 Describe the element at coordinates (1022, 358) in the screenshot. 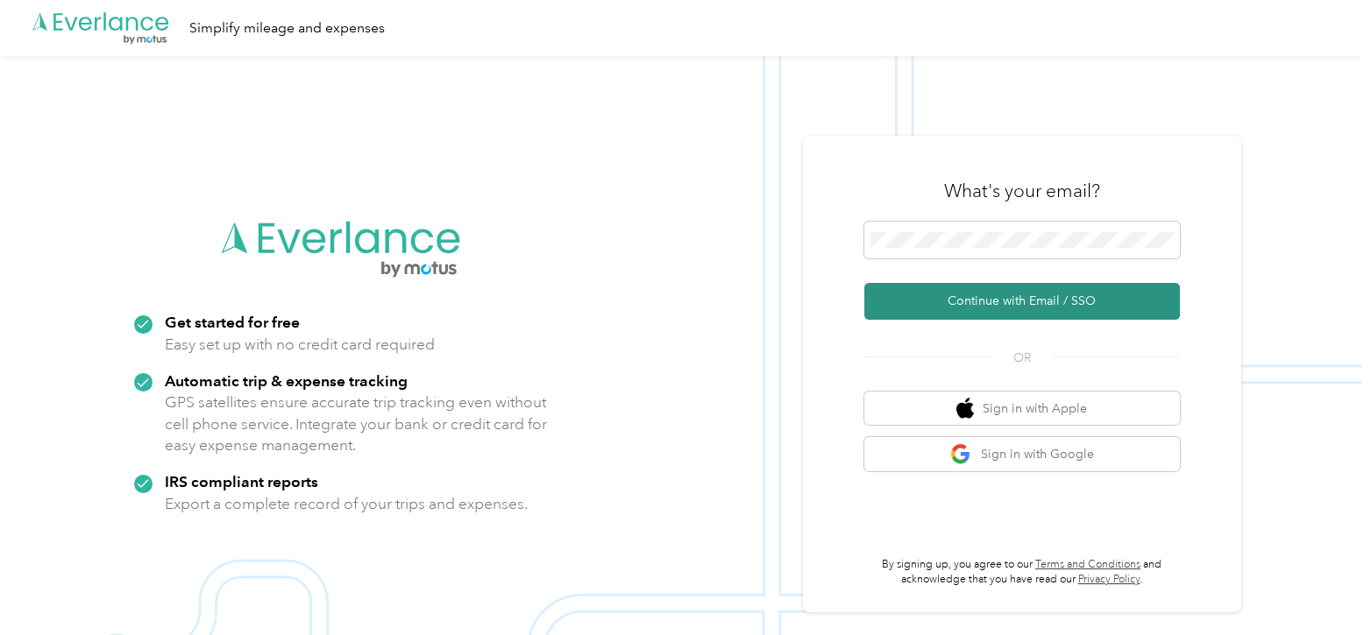

I see `span: OR` at that location.